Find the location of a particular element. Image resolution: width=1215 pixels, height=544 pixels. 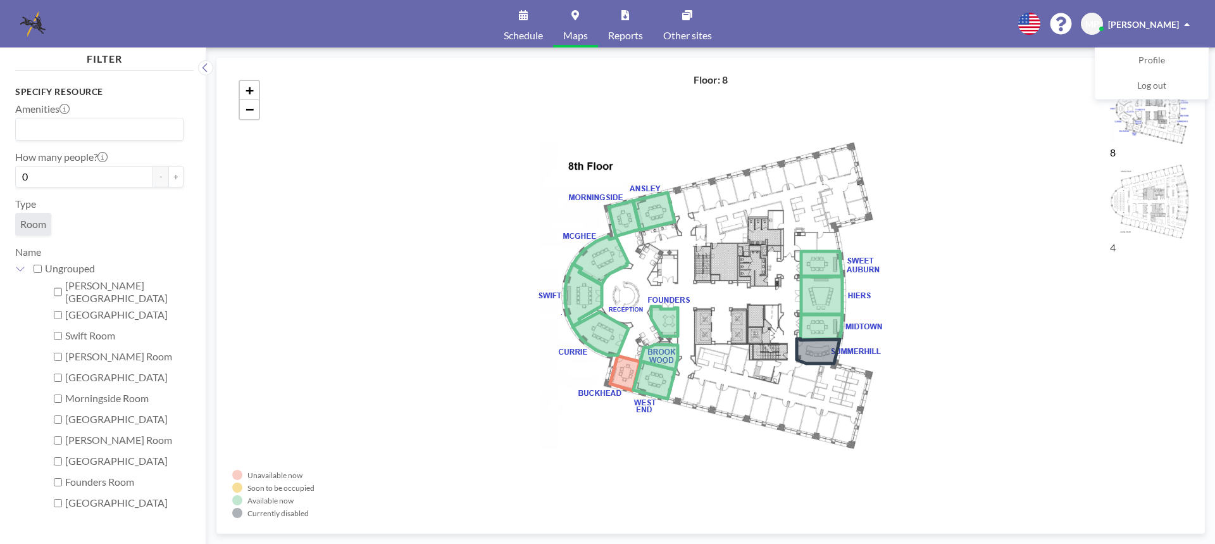

h3: Specify resource is located at coordinates (99, 92).